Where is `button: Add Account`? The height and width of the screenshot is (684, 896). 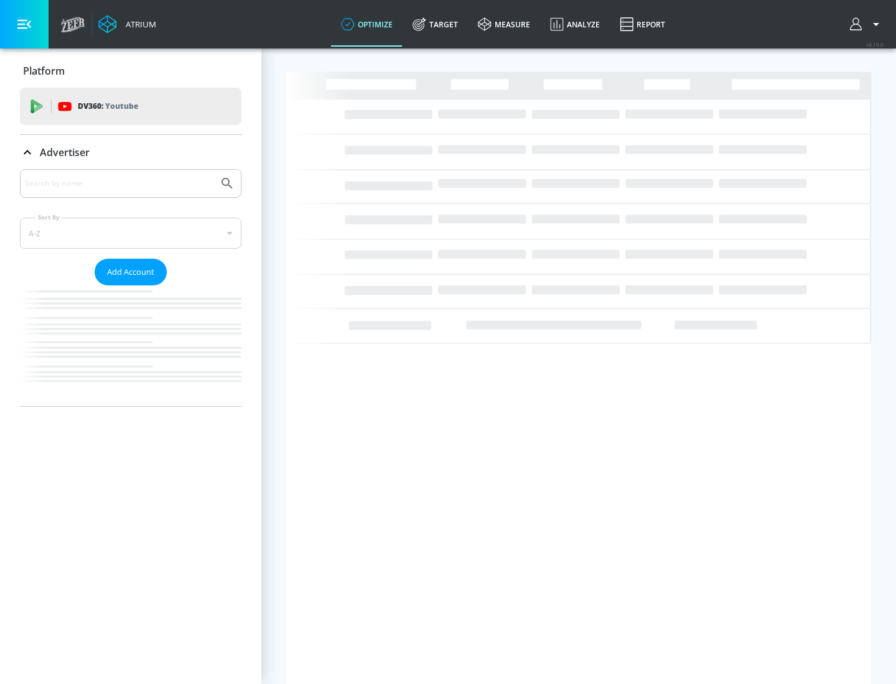
button: Add Account is located at coordinates (131, 272).